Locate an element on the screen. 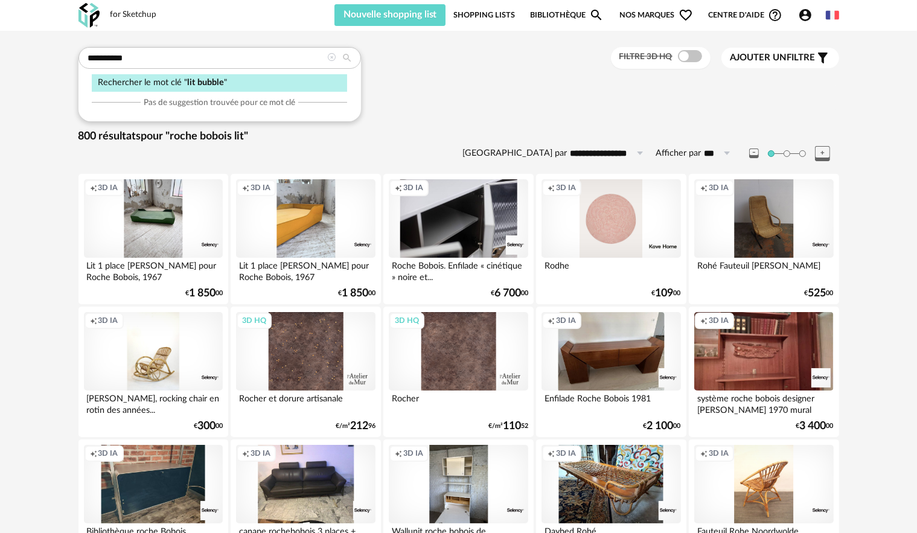 The width and height of the screenshot is (917, 533). span: Help Circle Outline icon is located at coordinates (775, 15).